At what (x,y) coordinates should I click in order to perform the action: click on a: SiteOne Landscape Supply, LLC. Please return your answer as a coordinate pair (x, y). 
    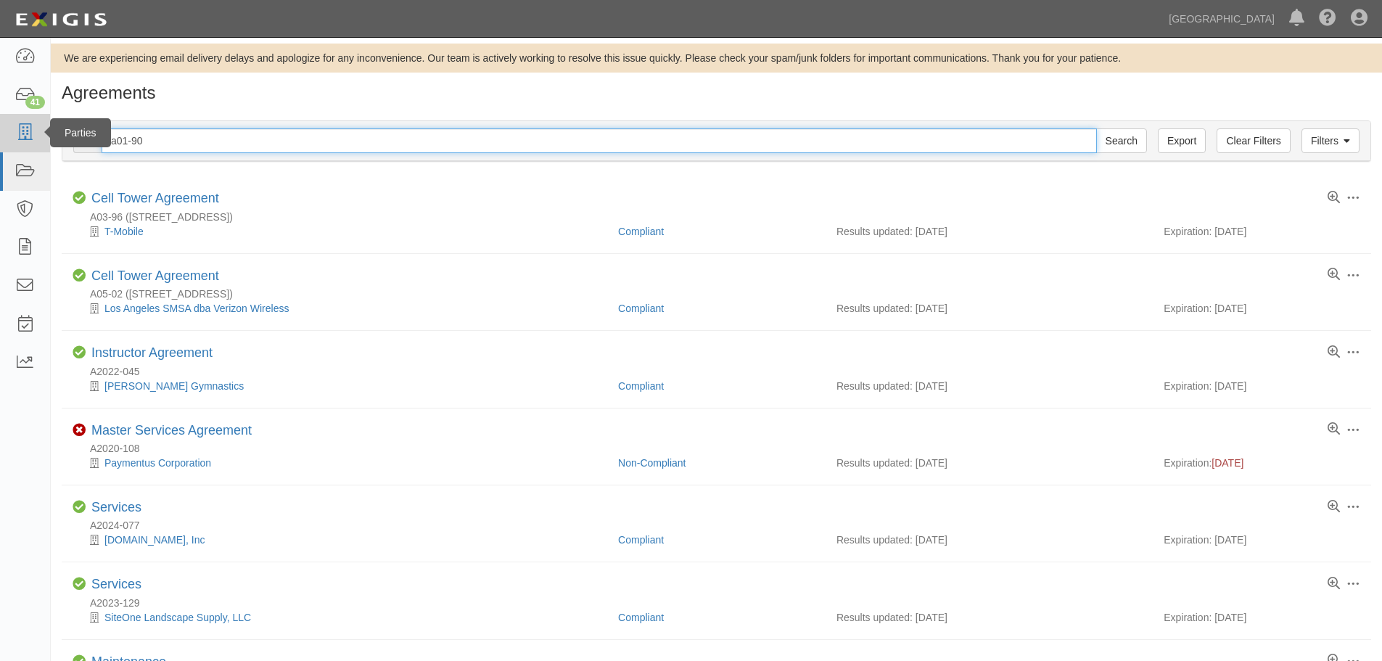
    Looking at the image, I should click on (178, 618).